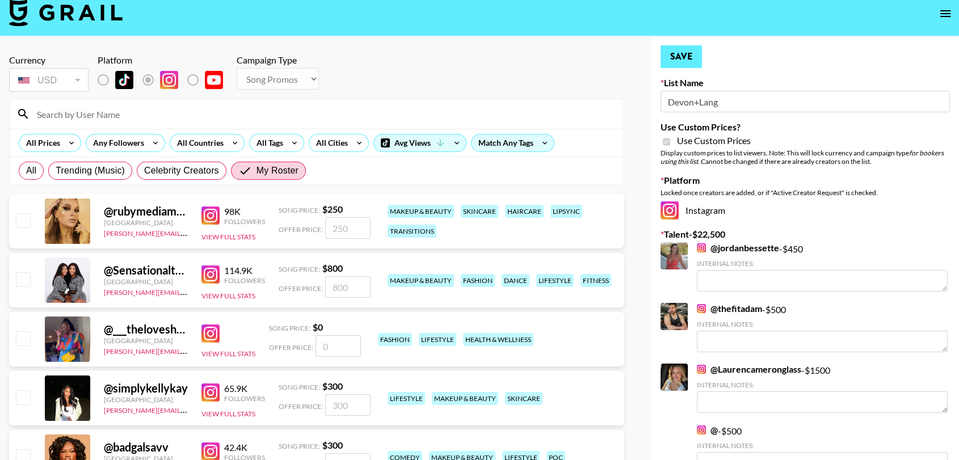 The width and height of the screenshot is (959, 460). I want to click on strong: $ 250, so click(332, 209).